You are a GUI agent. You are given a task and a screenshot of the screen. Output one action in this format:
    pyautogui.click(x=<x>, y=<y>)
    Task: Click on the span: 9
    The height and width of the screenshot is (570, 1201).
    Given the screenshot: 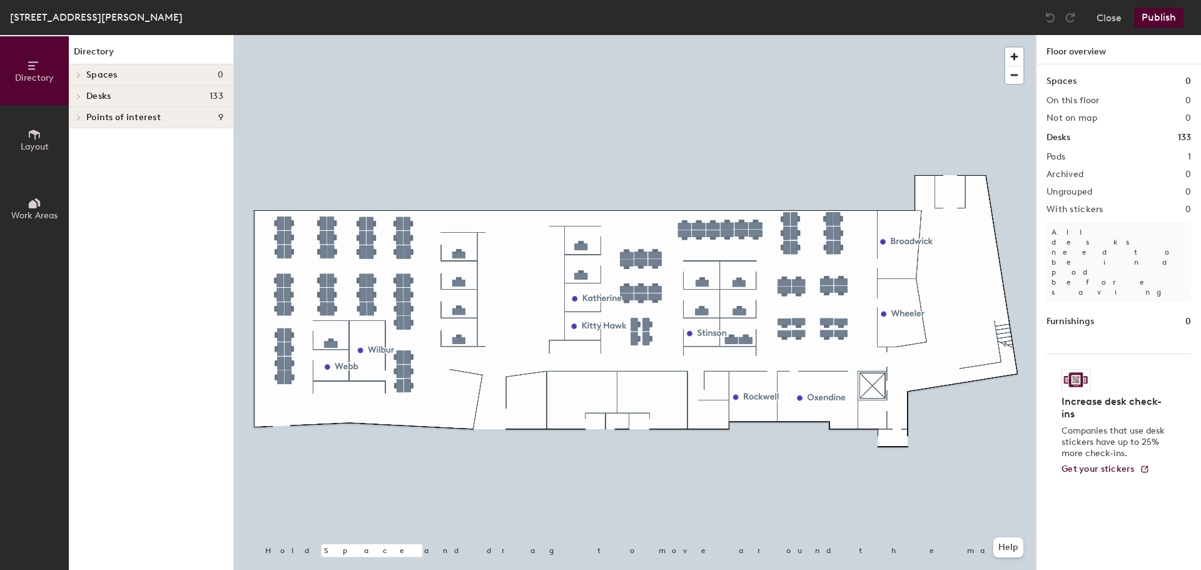 What is the action you would take?
    pyautogui.click(x=221, y=118)
    